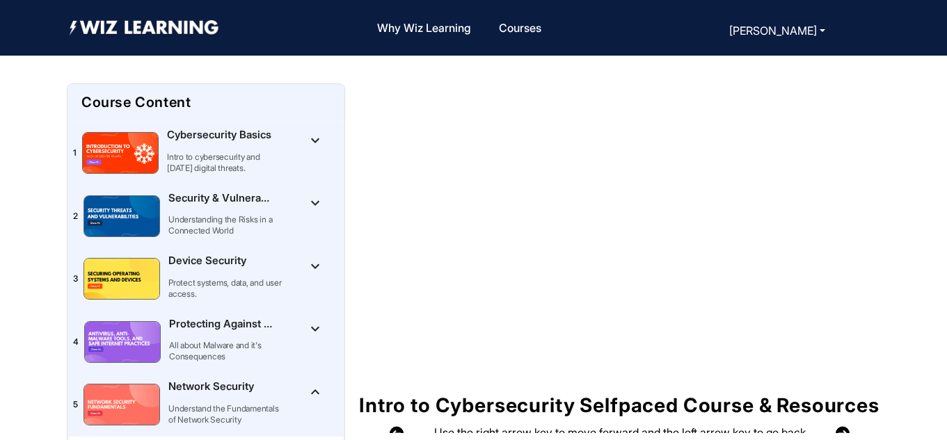  Describe the element at coordinates (226, 351) in the screenshot. I see `p: All about Malware and it's Consequences` at that location.